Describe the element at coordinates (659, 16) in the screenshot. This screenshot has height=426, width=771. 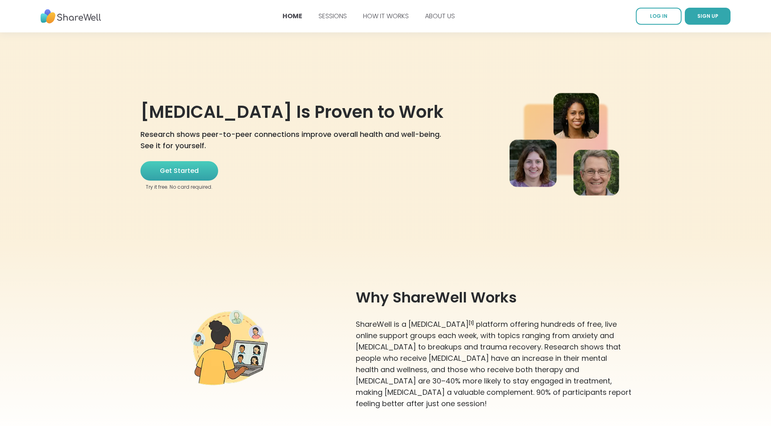
I see `span: LOG IN` at that location.